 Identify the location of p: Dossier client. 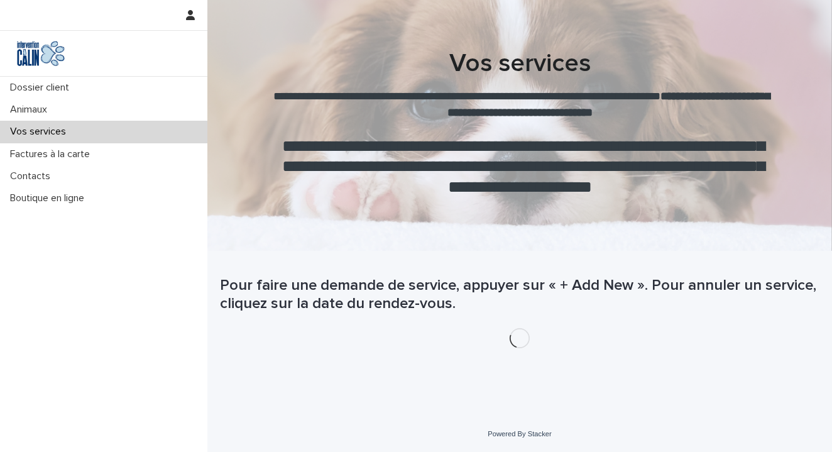
(42, 87).